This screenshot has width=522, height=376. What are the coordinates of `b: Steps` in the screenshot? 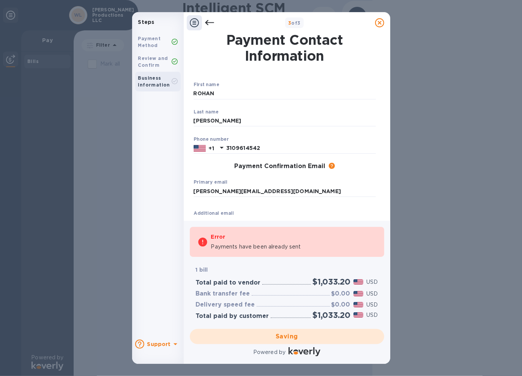 It's located at (146, 22).